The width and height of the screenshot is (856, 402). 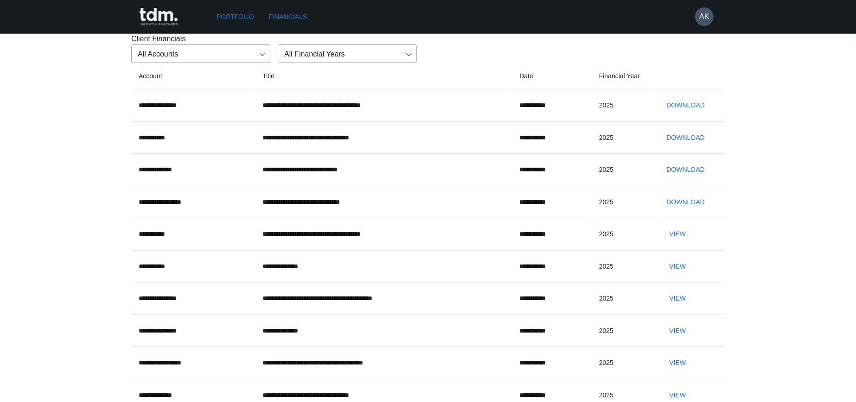 What do you see at coordinates (383, 76) in the screenshot?
I see `th: Title` at bounding box center [383, 76].